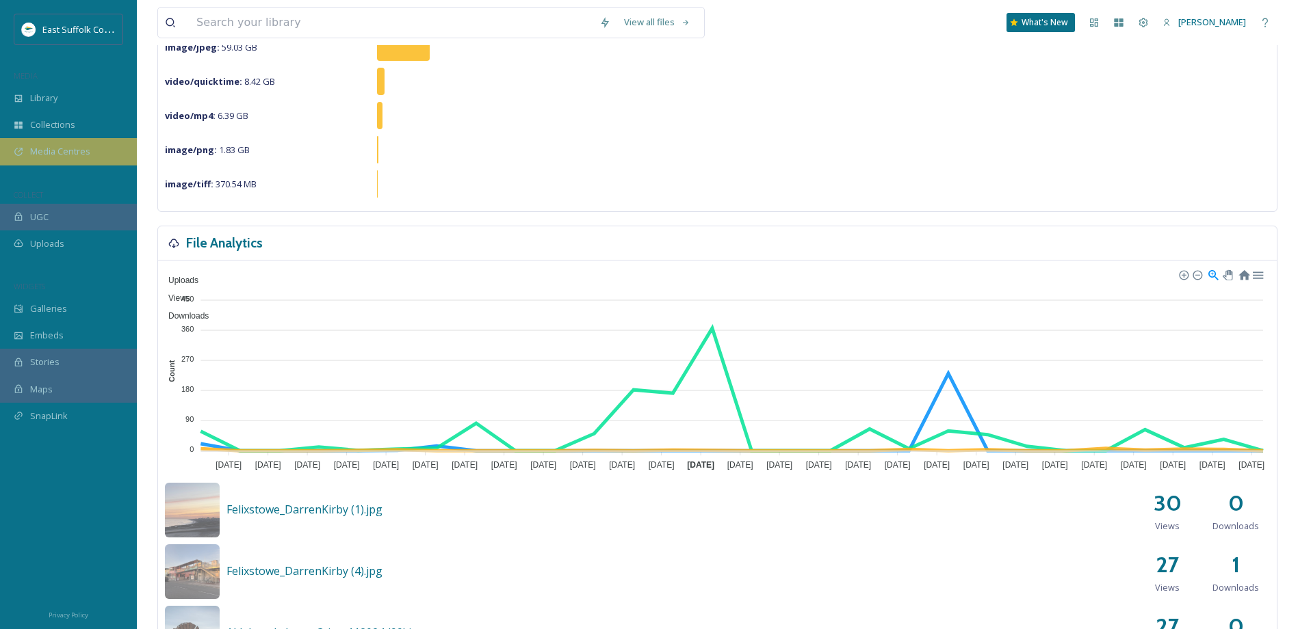 The height and width of the screenshot is (629, 1298). Describe the element at coordinates (391, 23) in the screenshot. I see `input: Search your library` at that location.